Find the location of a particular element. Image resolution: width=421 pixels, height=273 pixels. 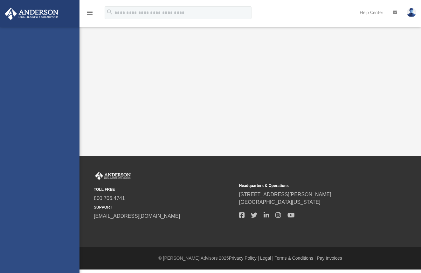

small: TOLL FREE is located at coordinates (164, 190).